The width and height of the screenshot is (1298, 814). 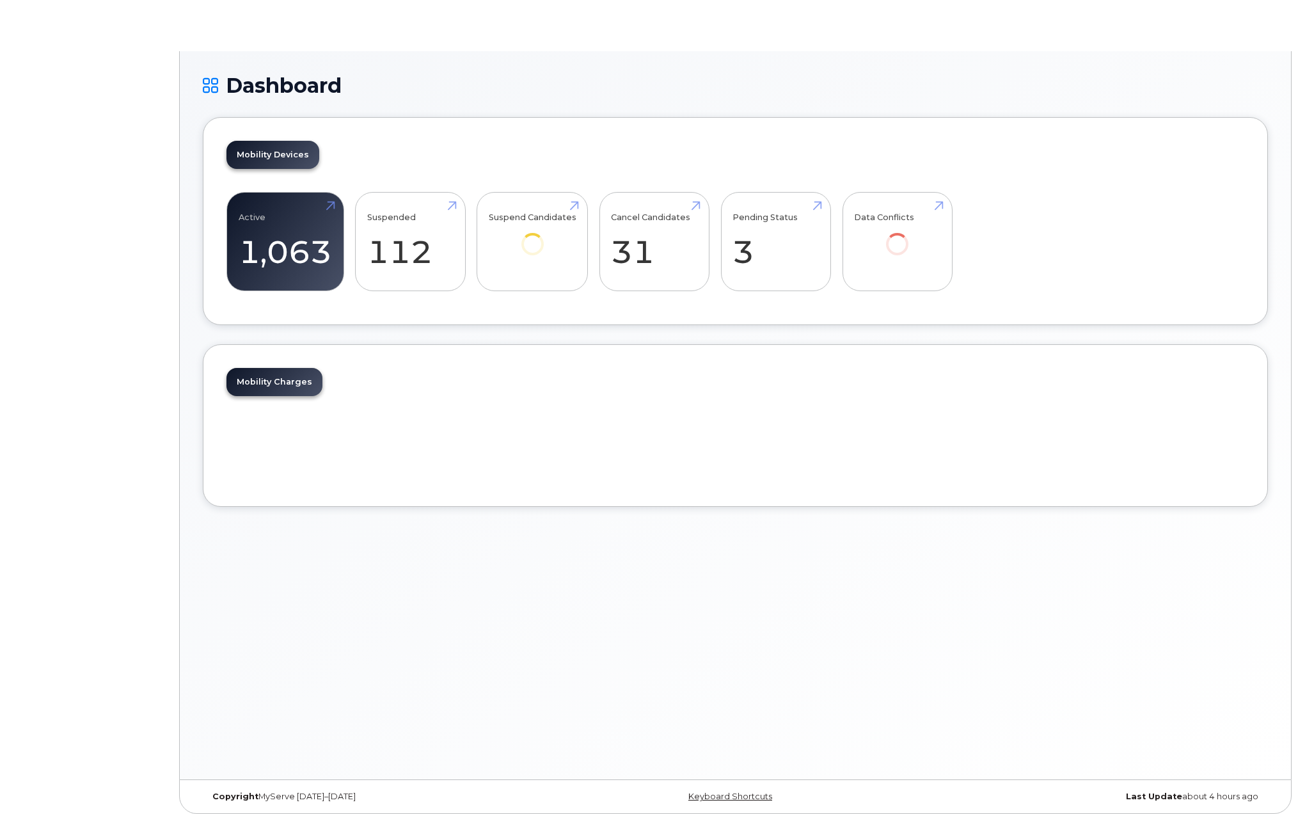 What do you see at coordinates (735, 85) in the screenshot?
I see `h1: Dashboard` at bounding box center [735, 85].